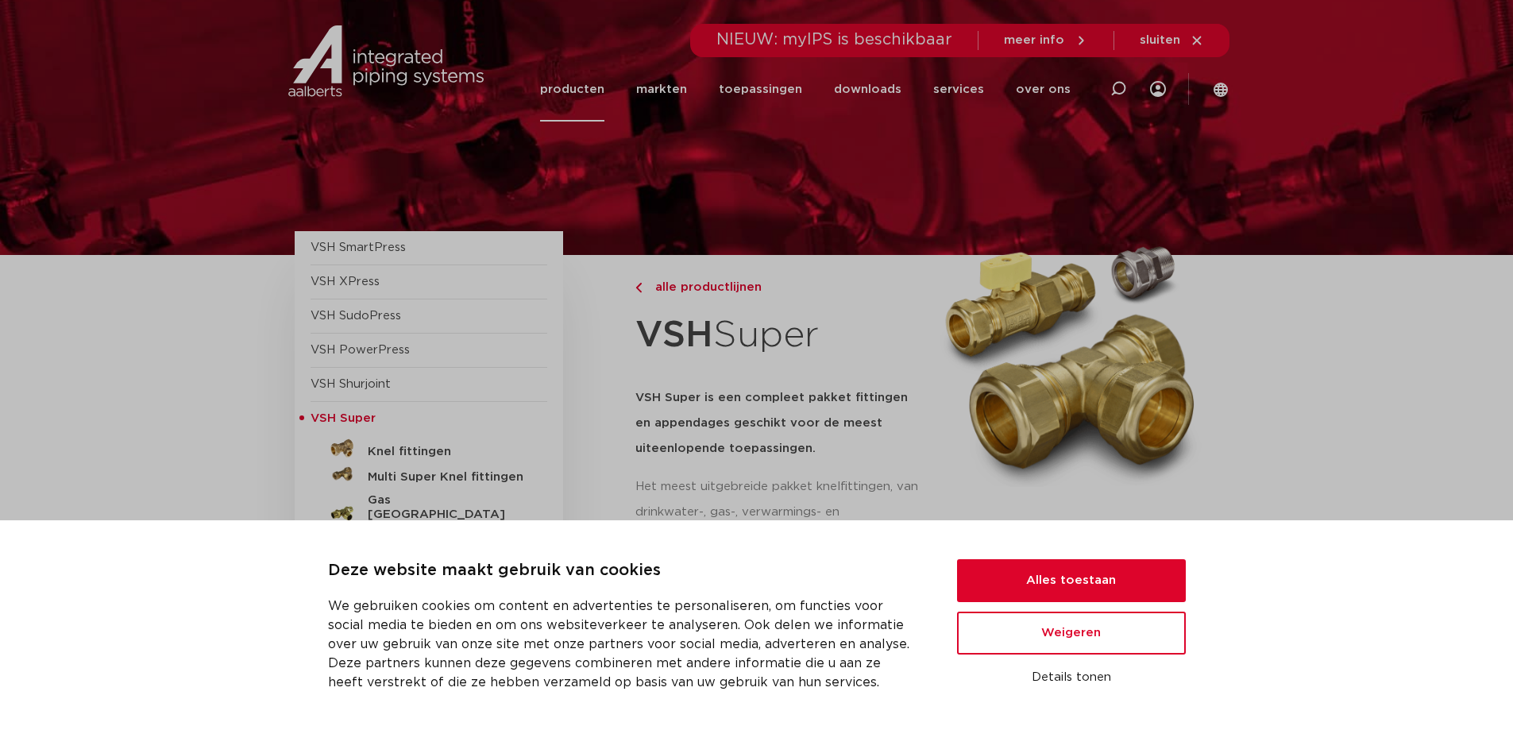 The image size is (1513, 730). What do you see at coordinates (429, 449) in the screenshot?
I see `a: Knel fittingen` at bounding box center [429, 449].